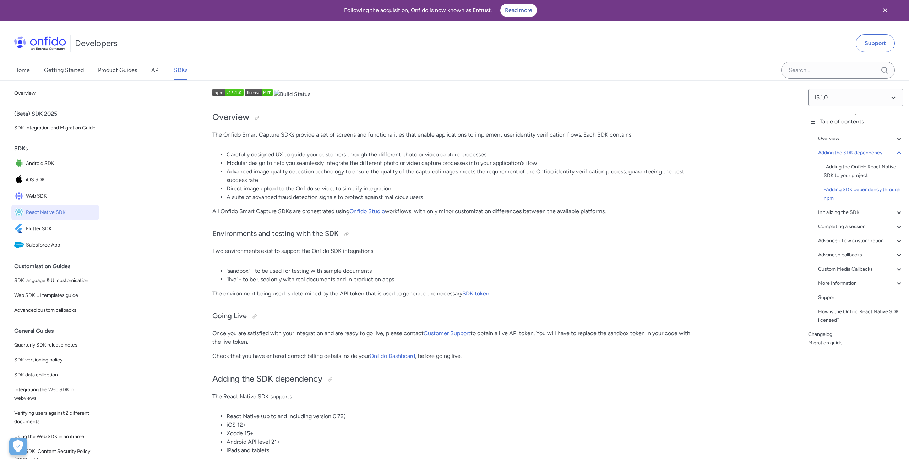  Describe the element at coordinates (440, 10) in the screenshot. I see `div: Following the acquisition, Onfido is now known as Entrust.` at that location.